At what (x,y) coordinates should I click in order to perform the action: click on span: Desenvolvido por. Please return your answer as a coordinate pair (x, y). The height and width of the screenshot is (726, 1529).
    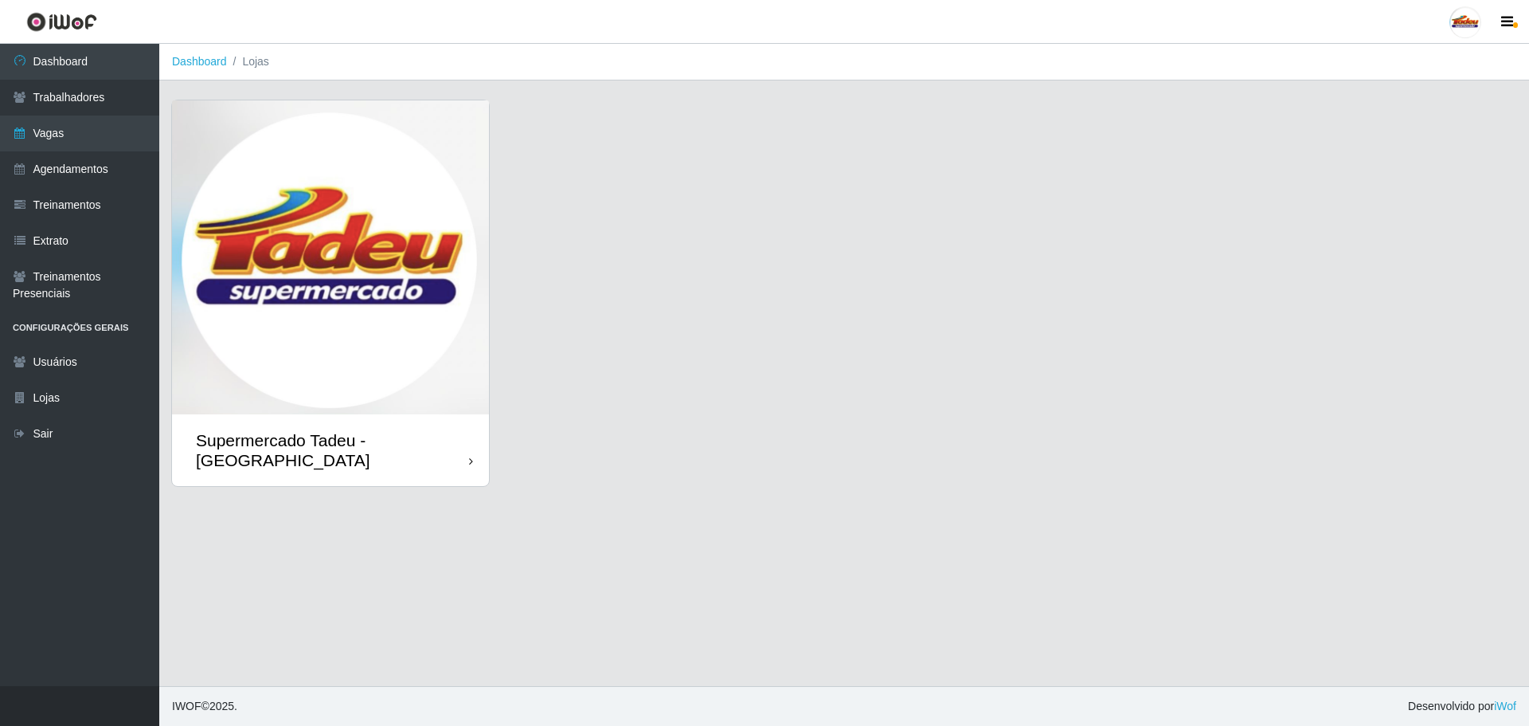
    Looking at the image, I should click on (1462, 706).